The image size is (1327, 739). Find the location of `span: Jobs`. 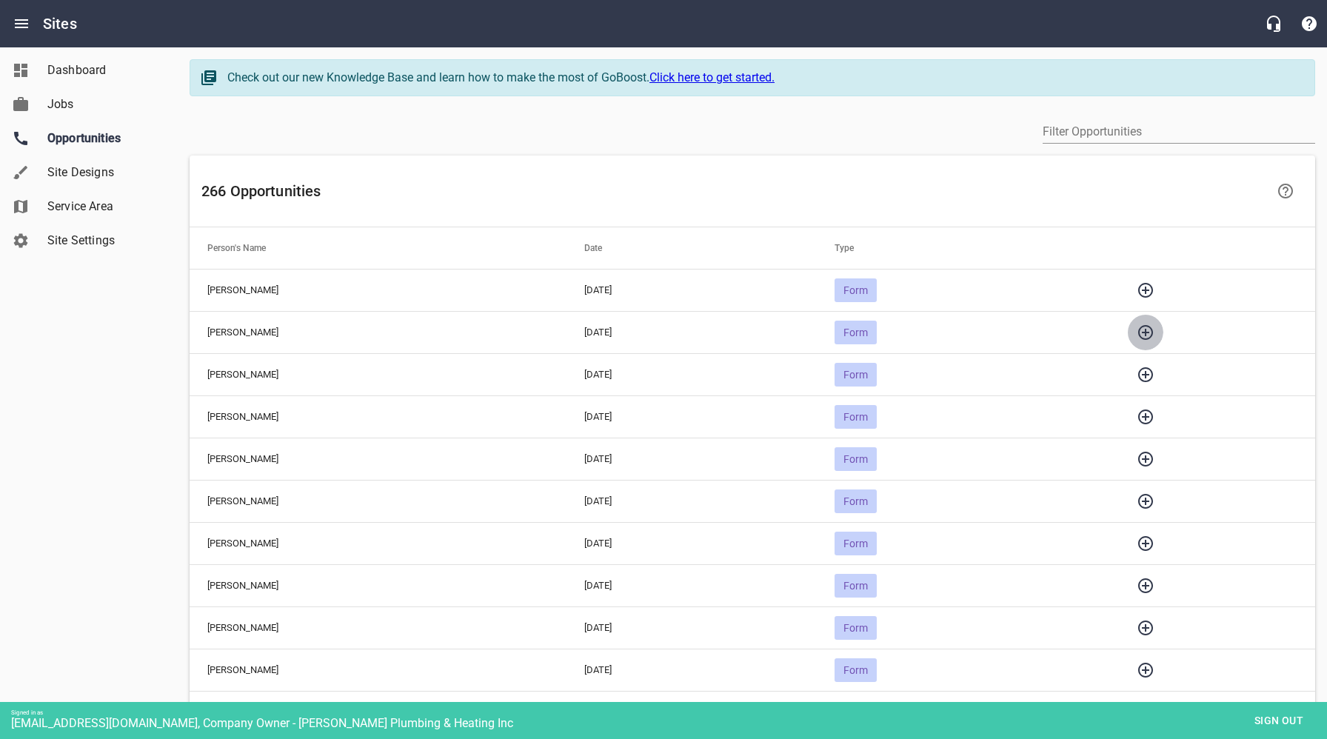

span: Jobs is located at coordinates (104, 104).